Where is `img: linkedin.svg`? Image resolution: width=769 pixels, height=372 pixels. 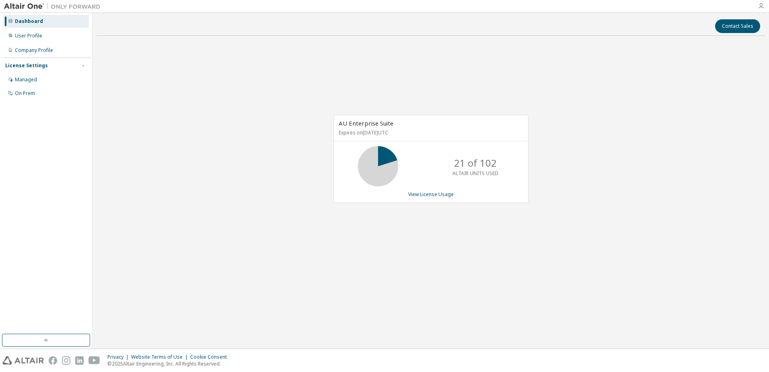
img: linkedin.svg is located at coordinates (79, 360).